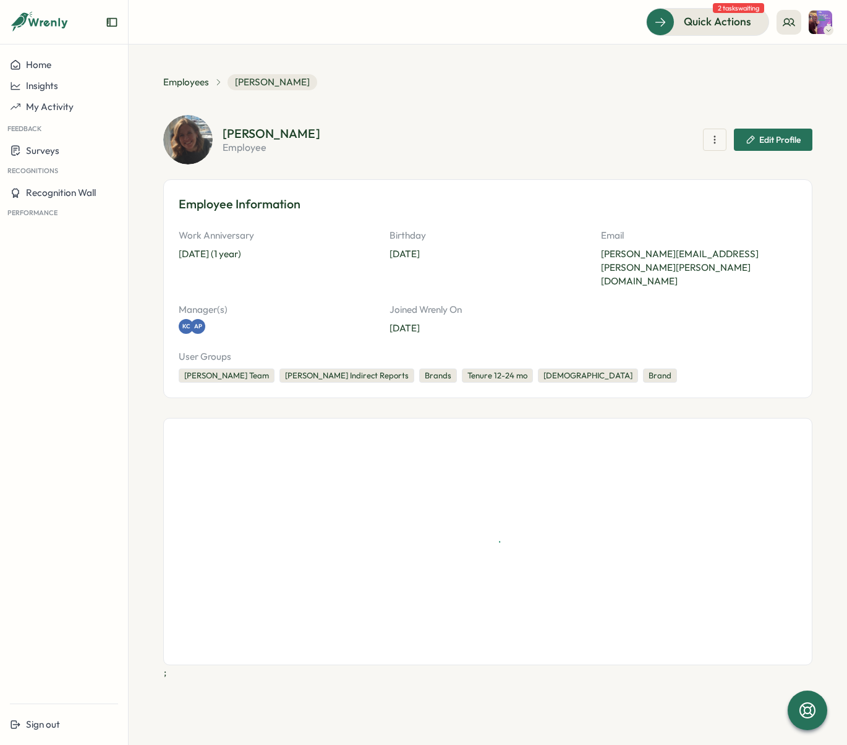 The image size is (847, 745). What do you see at coordinates (43, 724) in the screenshot?
I see `span: Sign out` at bounding box center [43, 724].